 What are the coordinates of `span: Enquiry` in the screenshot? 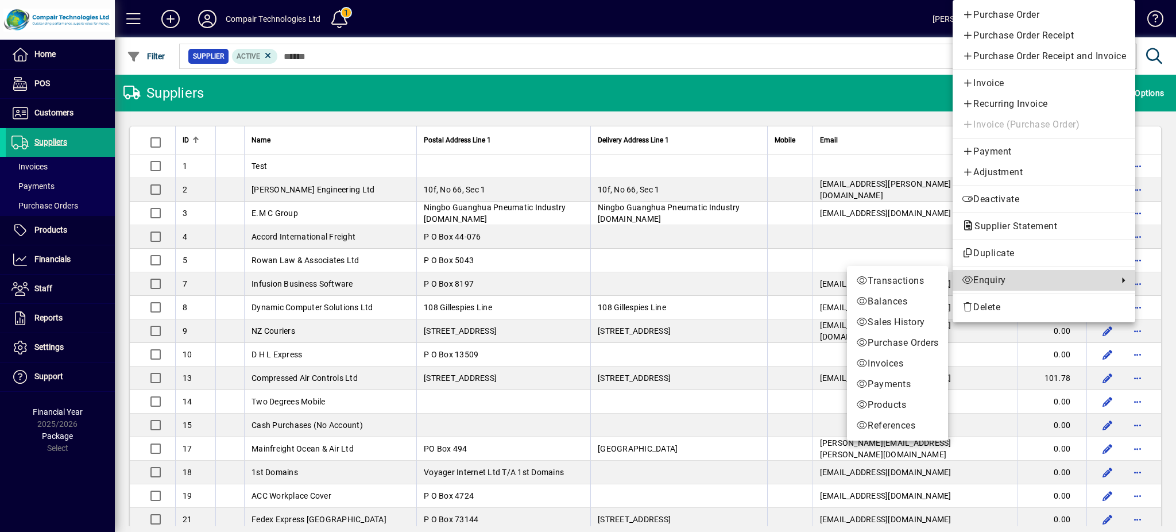 It's located at (1037, 280).